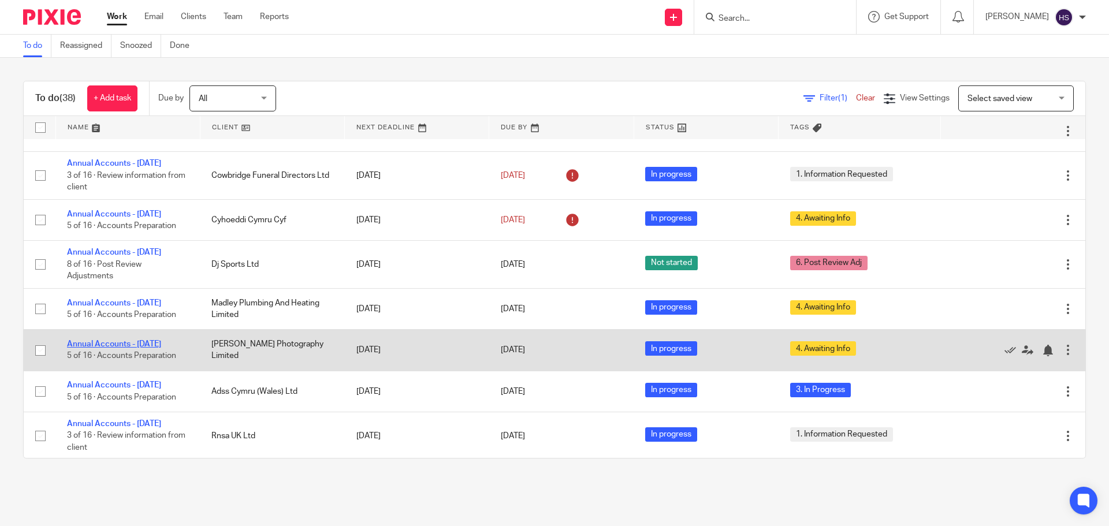 Image resolution: width=1109 pixels, height=526 pixels. What do you see at coordinates (829, 263) in the screenshot?
I see `span: 6. Post Review Adj` at bounding box center [829, 263].